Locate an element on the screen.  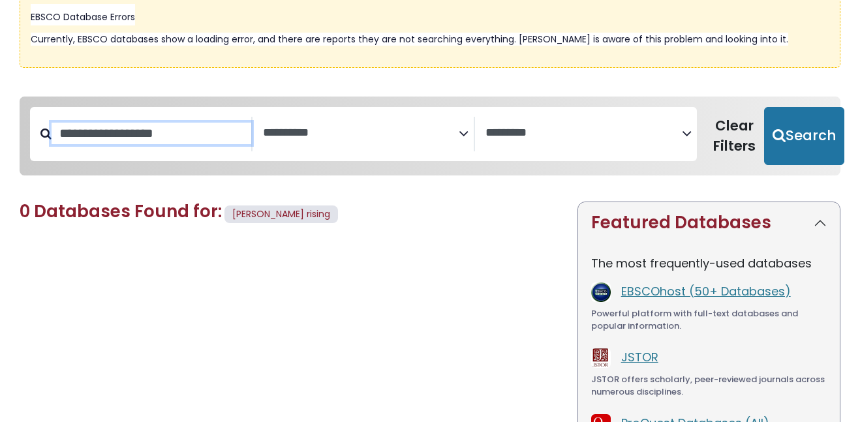
span: Currently, EBSCO databases show a loading error, and there are reports they are not searching eve... is located at coordinates (409, 39).